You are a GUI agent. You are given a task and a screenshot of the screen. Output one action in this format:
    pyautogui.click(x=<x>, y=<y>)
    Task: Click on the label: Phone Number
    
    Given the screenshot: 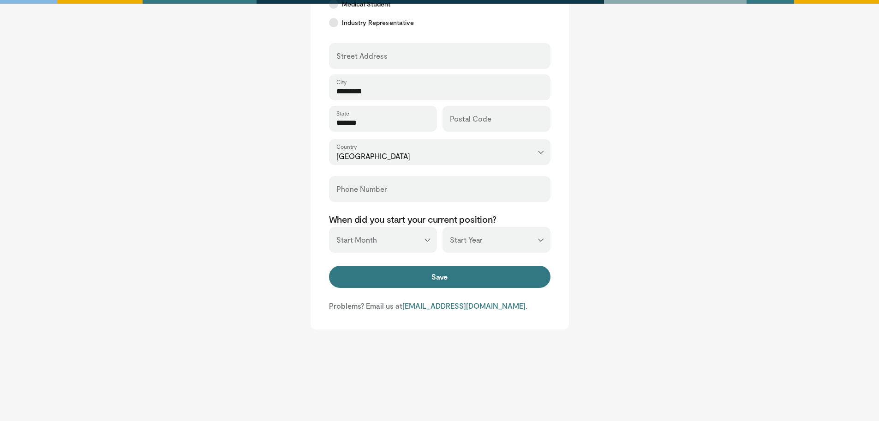 What is the action you would take?
    pyautogui.click(x=362, y=189)
    